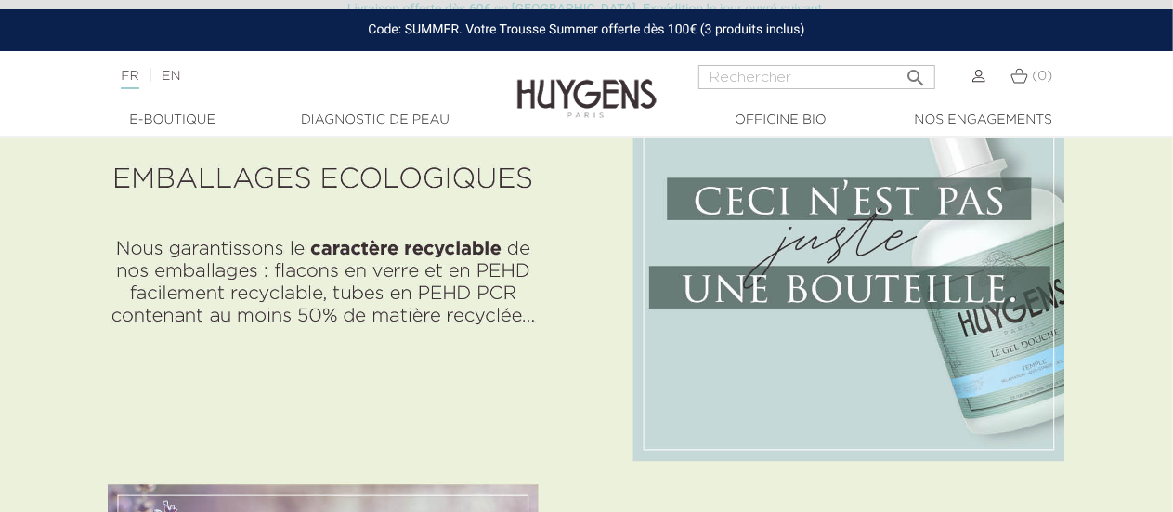  Describe the element at coordinates (173, 120) in the screenshot. I see `a: E-Boutique` at that location.